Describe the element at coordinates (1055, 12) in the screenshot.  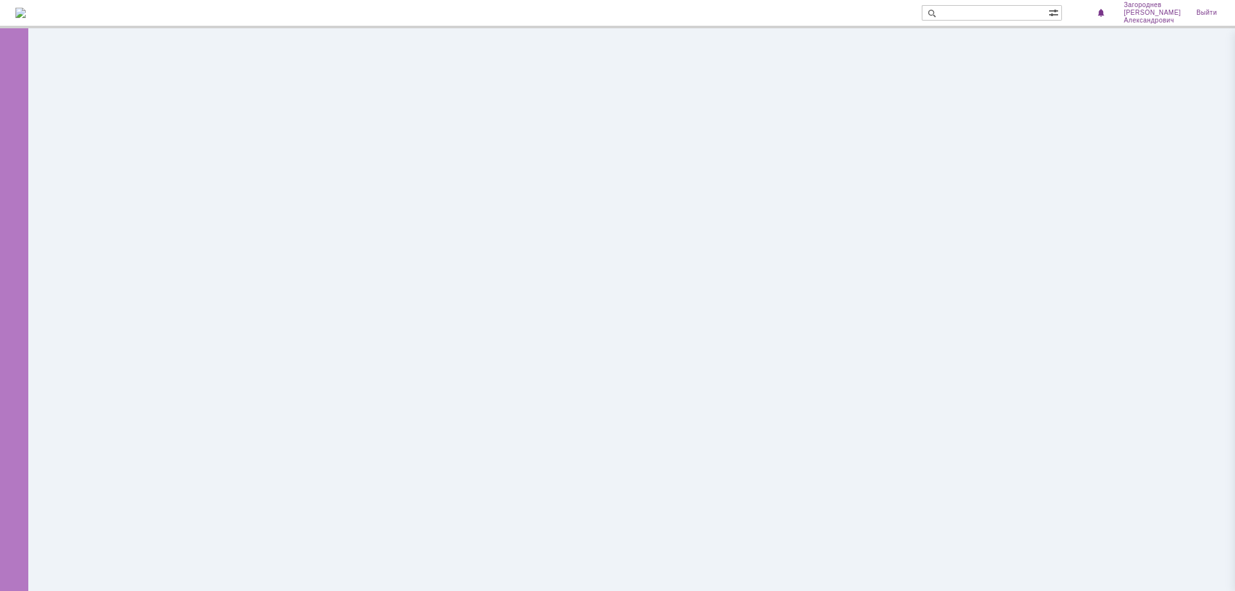
I see `span: Расширенный поиск` at that location.